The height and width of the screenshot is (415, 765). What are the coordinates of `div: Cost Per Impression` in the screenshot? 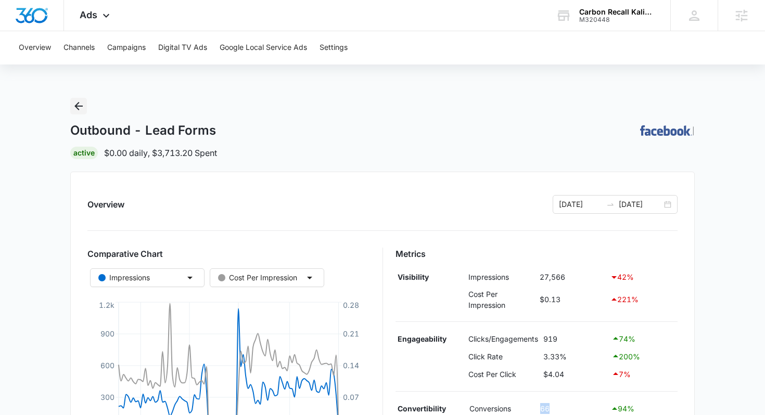 It's located at (258, 278).